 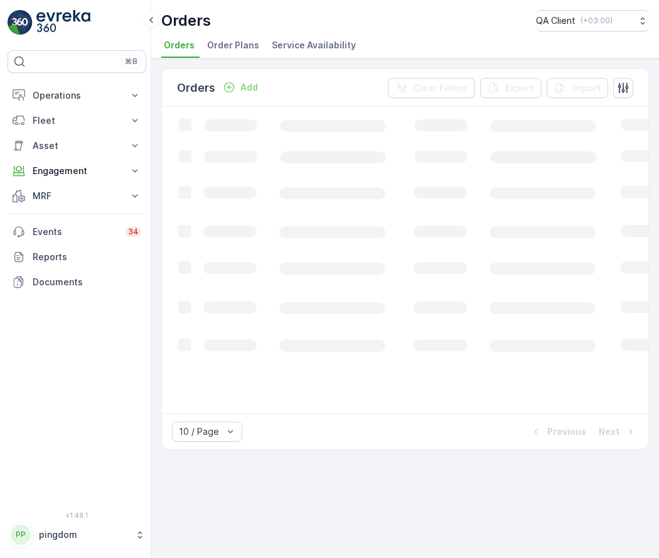 I want to click on p: Fleet, so click(x=77, y=121).